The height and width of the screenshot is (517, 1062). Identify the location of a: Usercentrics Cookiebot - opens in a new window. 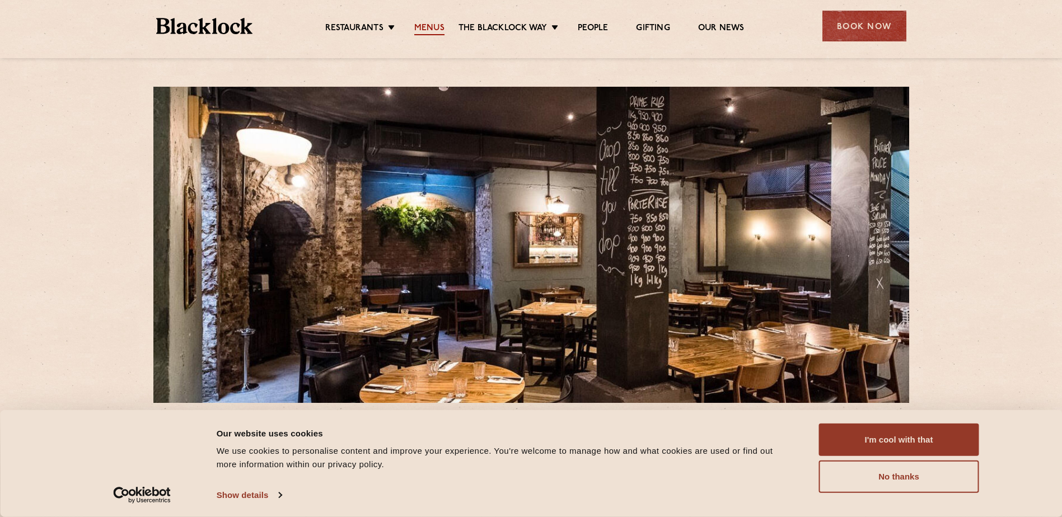
(142, 496).